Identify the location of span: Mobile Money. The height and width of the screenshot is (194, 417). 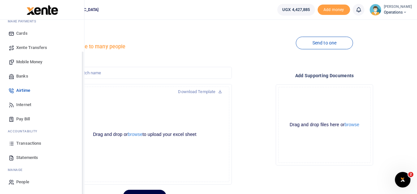
(29, 62).